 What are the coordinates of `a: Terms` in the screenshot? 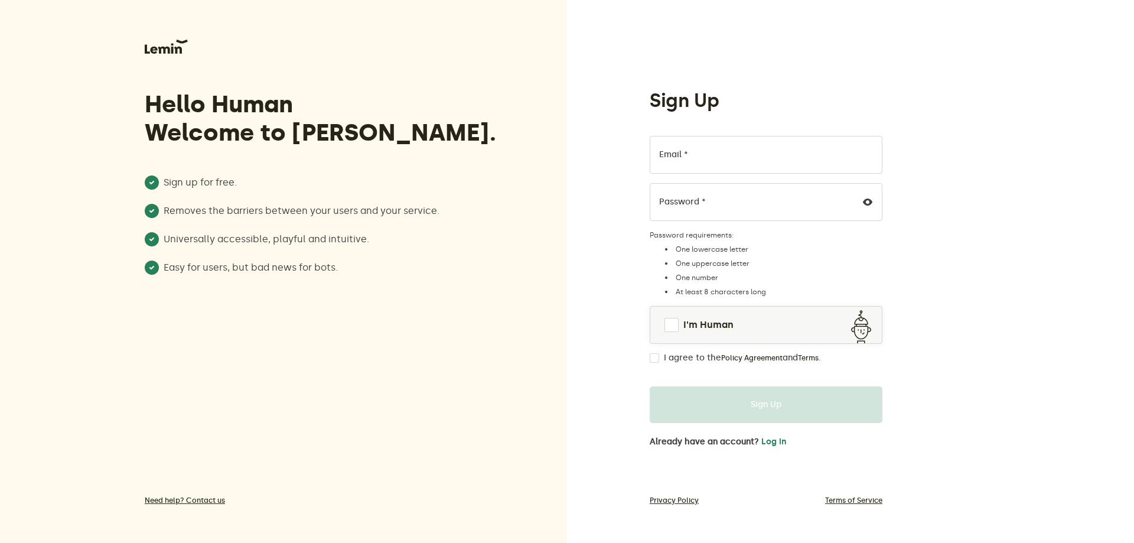 It's located at (808, 358).